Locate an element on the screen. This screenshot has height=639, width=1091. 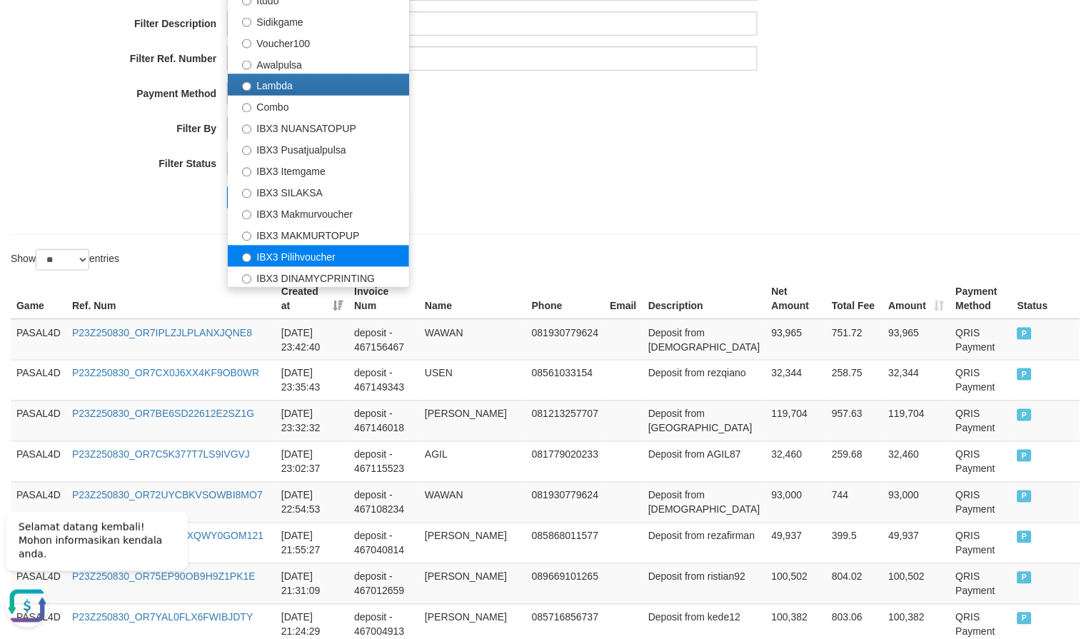
td: 089669101265 is located at coordinates (565, 583).